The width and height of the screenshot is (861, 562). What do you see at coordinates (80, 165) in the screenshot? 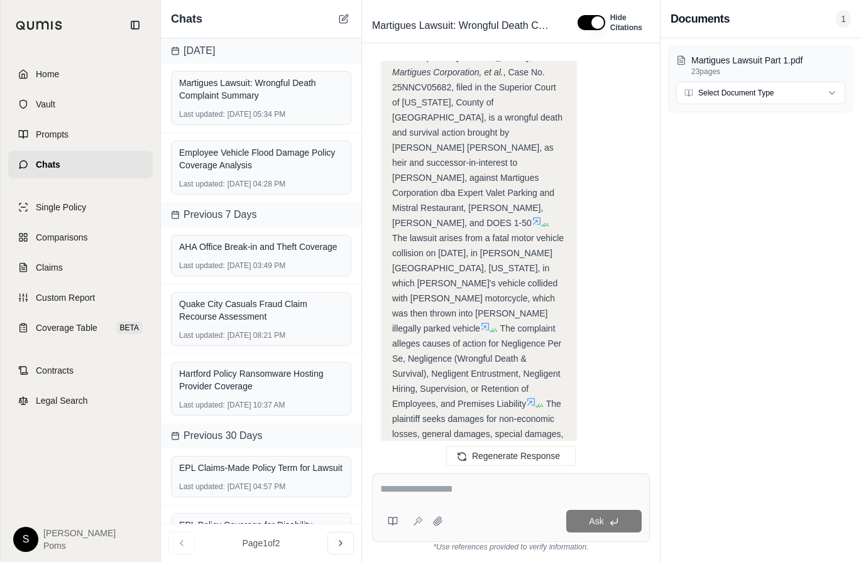
I see `a: Chats` at bounding box center [80, 165].